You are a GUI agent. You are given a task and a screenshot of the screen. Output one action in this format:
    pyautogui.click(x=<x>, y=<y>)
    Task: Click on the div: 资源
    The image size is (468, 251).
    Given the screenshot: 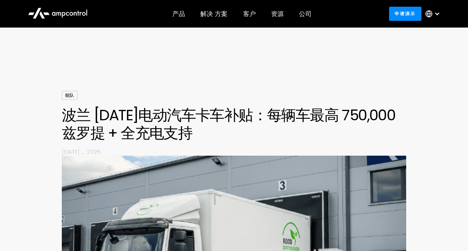 What is the action you would take?
    pyautogui.click(x=277, y=14)
    